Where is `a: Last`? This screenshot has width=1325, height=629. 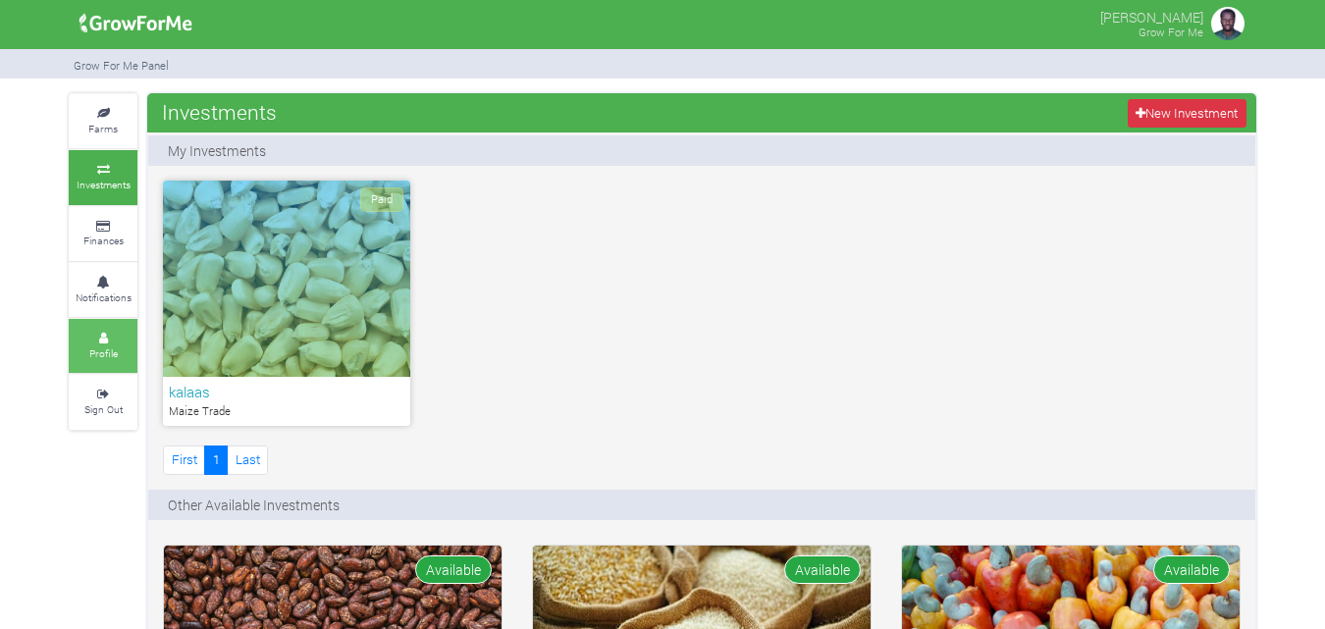 a: Last is located at coordinates (247, 459).